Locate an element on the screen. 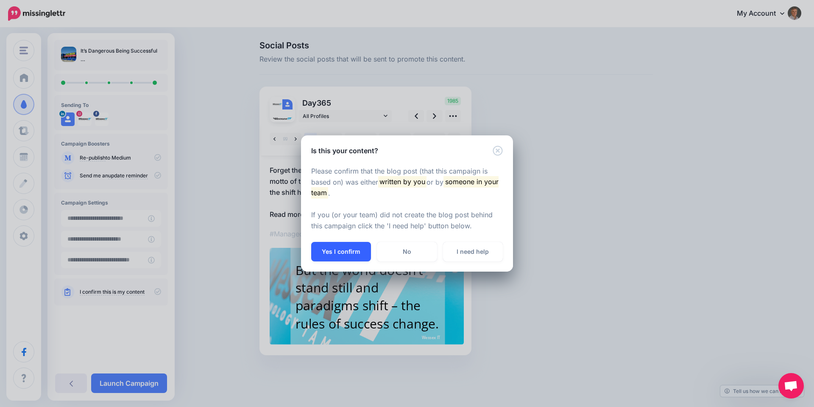  p: Please confirm that the blog post (that this campaign is based on) was either or by . If you (or ... is located at coordinates (407, 199).